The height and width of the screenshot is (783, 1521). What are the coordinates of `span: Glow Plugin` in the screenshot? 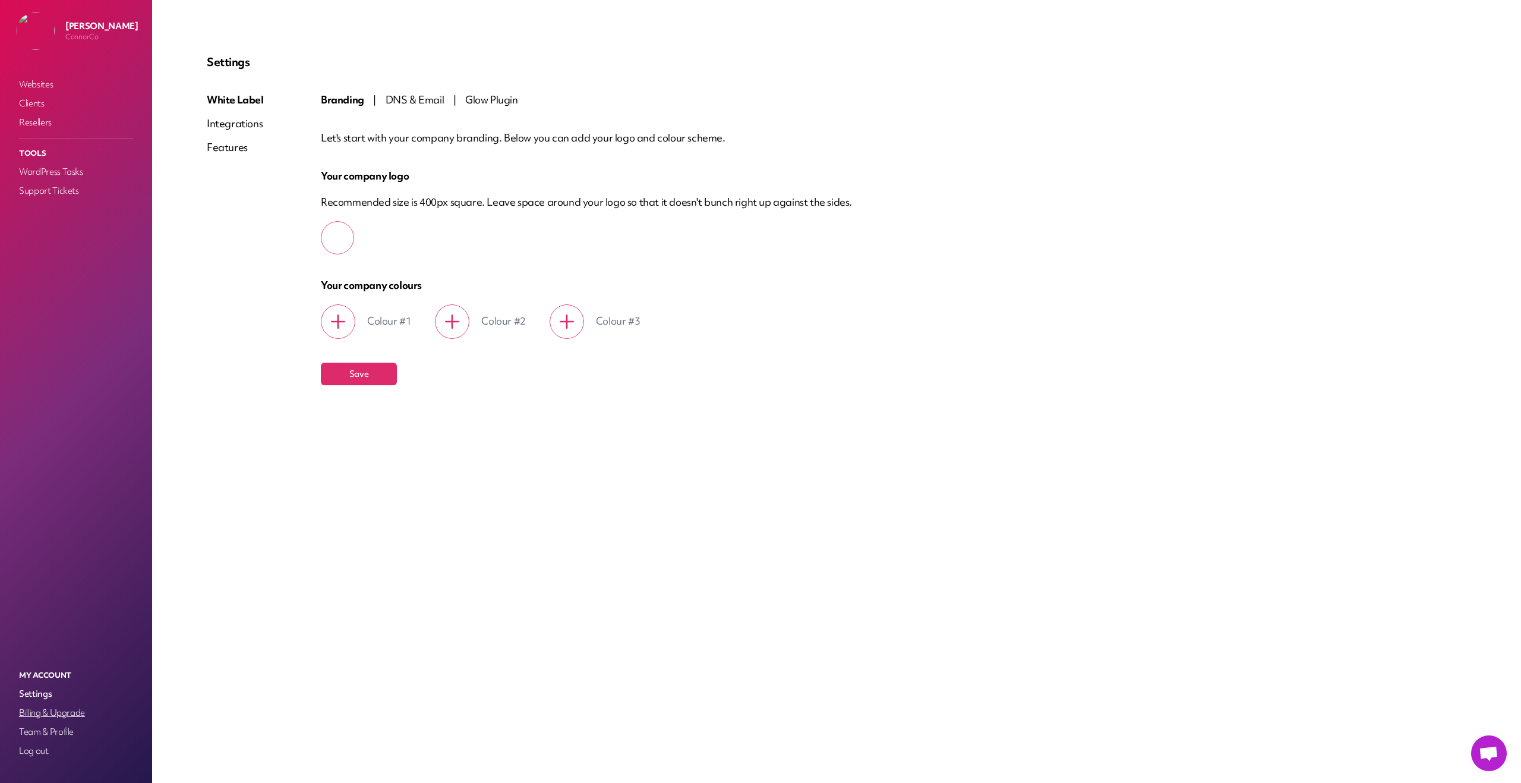 It's located at (491, 99).